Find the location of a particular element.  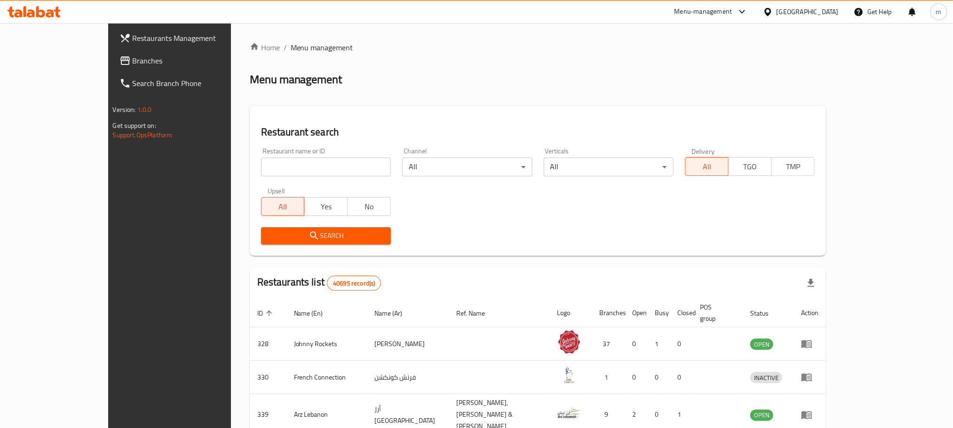

th: Branches is located at coordinates (609, 313).